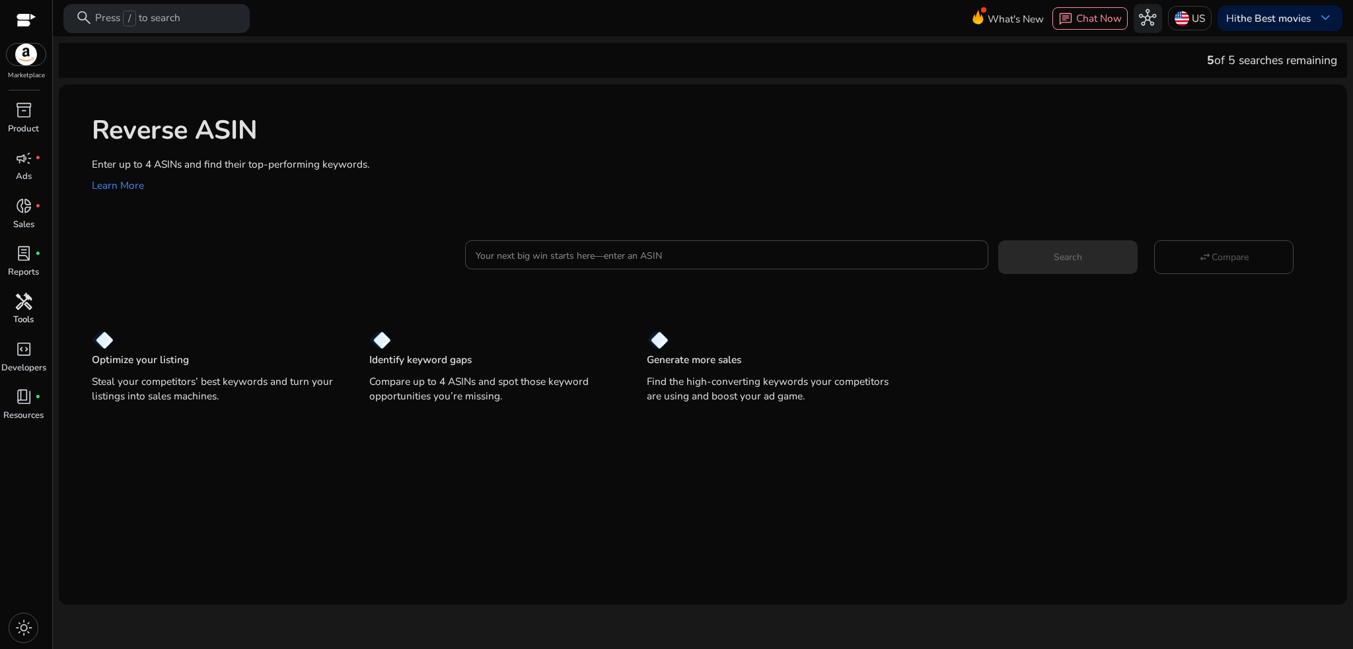 The width and height of the screenshot is (1353, 649). What do you see at coordinates (24, 110) in the screenshot?
I see `span: inventory_2` at bounding box center [24, 110].